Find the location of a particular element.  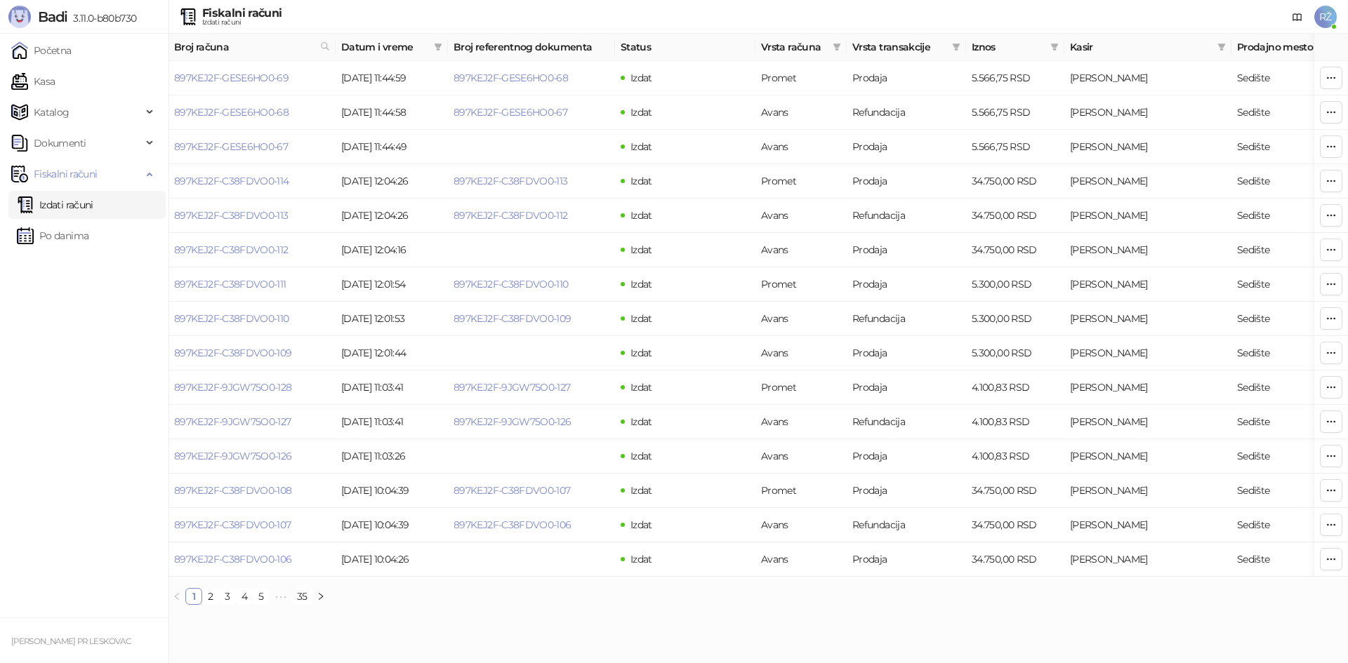

td: 5.300,00 RSD is located at coordinates (1015, 319).